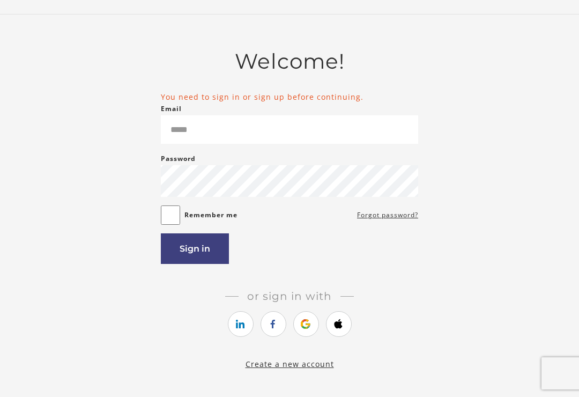  I want to click on a: Forgot password?, so click(388, 215).